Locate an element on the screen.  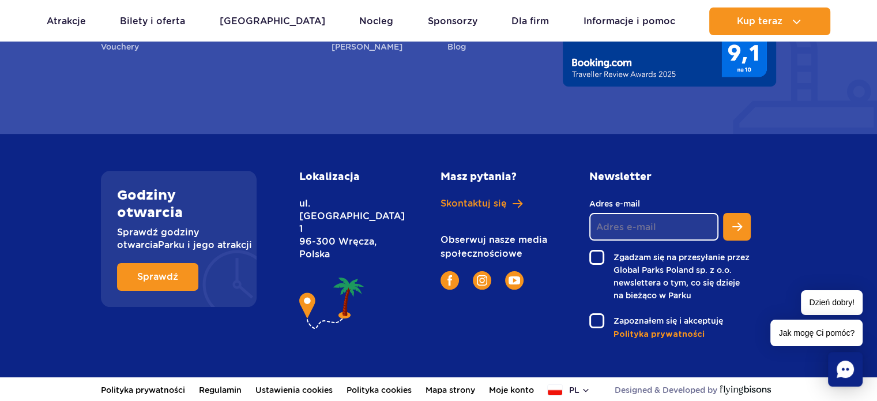
a: Blog is located at coordinates (456, 48).